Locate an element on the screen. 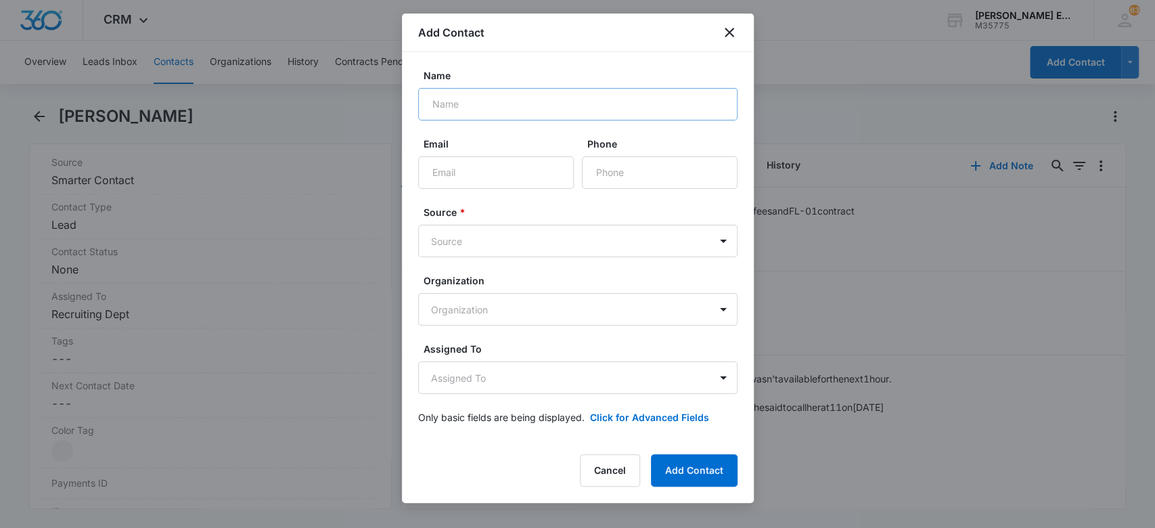 The height and width of the screenshot is (528, 1155). label: Email is located at coordinates (501, 143).